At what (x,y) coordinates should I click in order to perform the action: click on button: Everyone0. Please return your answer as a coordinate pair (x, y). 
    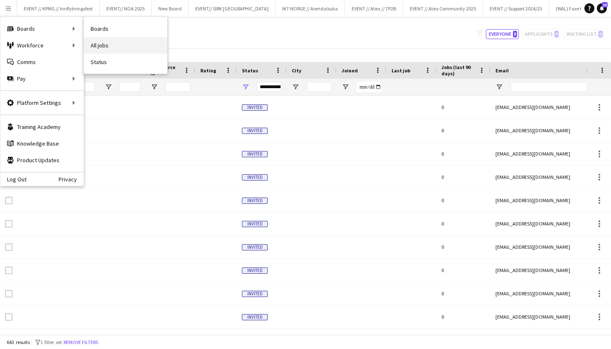
    Looking at the image, I should click on (502, 34).